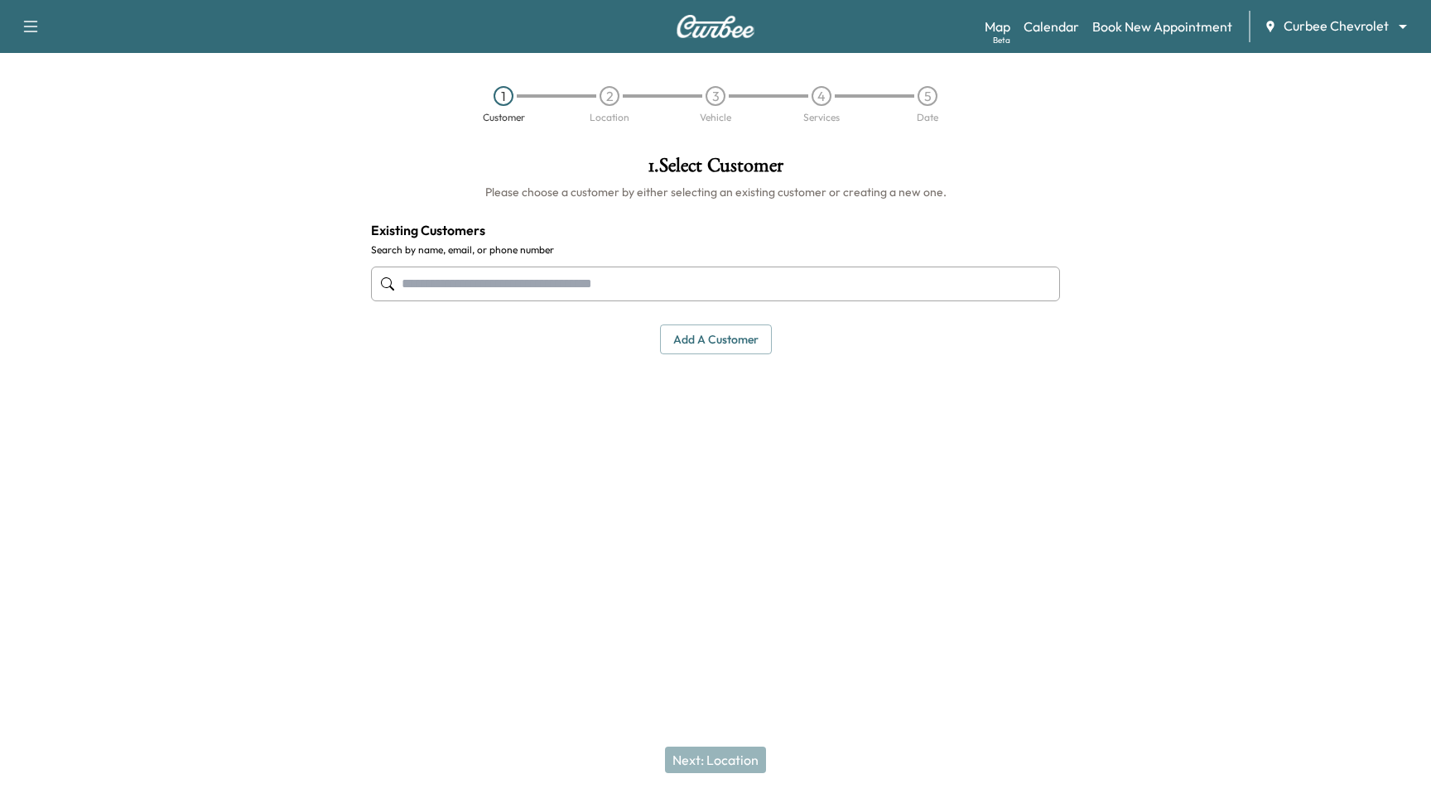 This screenshot has width=1431, height=793. Describe the element at coordinates (1336, 26) in the screenshot. I see `span: Curbee Chevrolet` at that location.